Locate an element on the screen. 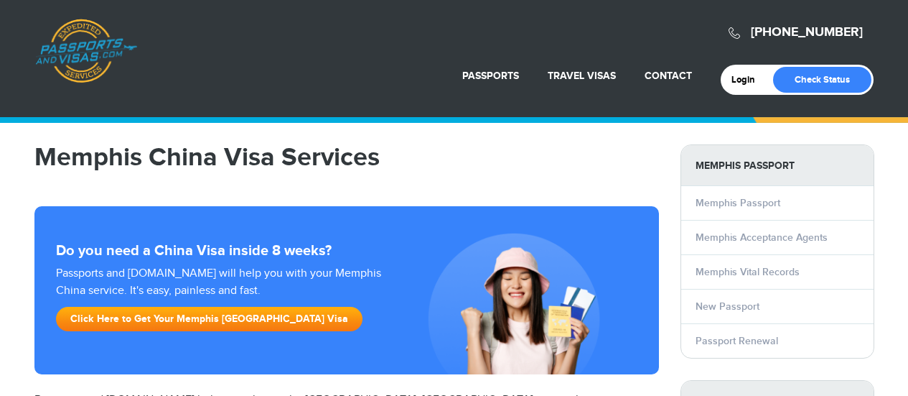 The image size is (908, 396). a: Memphis Passport is located at coordinates (738, 202).